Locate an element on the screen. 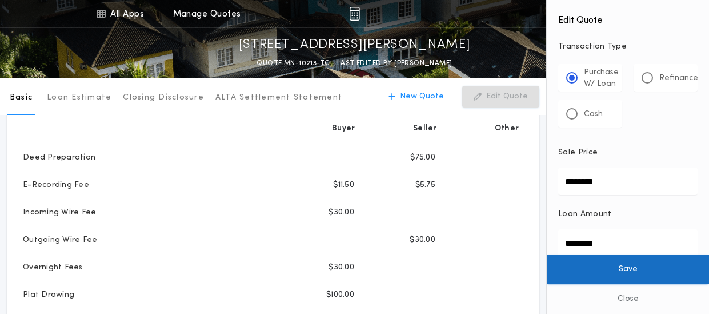  button: Save is located at coordinates (628, 269).